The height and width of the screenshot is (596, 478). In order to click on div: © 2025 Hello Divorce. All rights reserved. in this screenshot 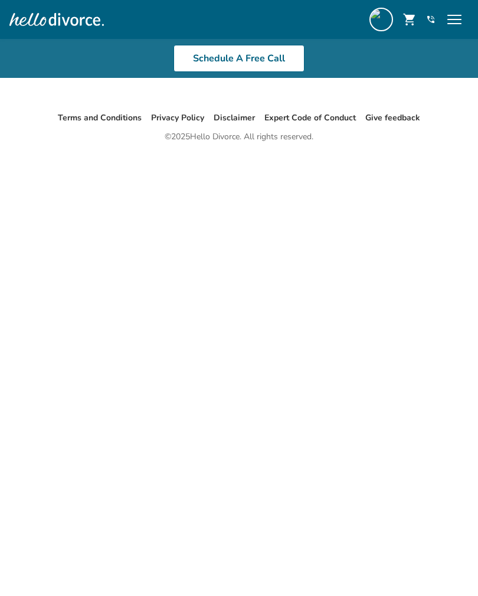, I will do `click(239, 137)`.